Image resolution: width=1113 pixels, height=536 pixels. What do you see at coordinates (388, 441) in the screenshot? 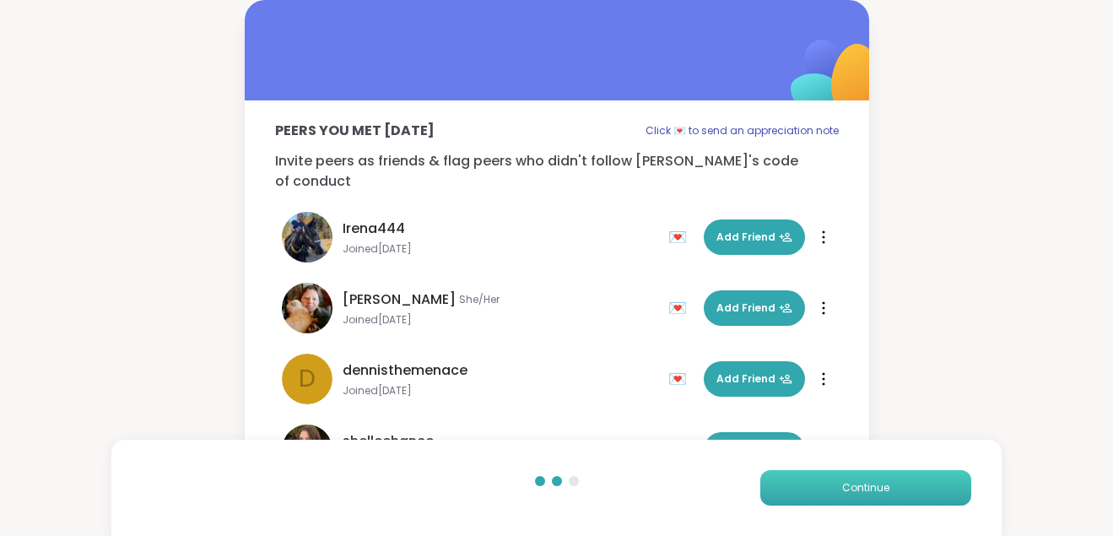
I see `span: shelleehance` at bounding box center [388, 441].